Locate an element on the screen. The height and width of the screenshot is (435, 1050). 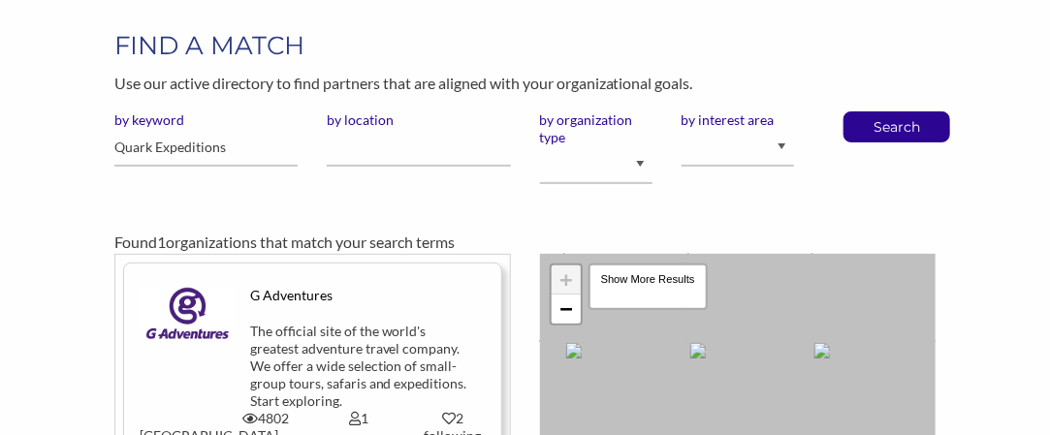
input: Please enter one or more keywords is located at coordinates (206, 147).